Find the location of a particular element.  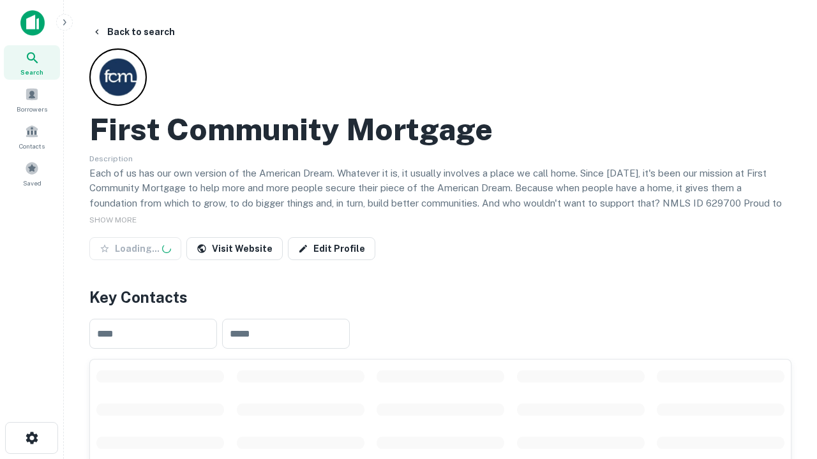

a: Visit Website is located at coordinates (234, 249).